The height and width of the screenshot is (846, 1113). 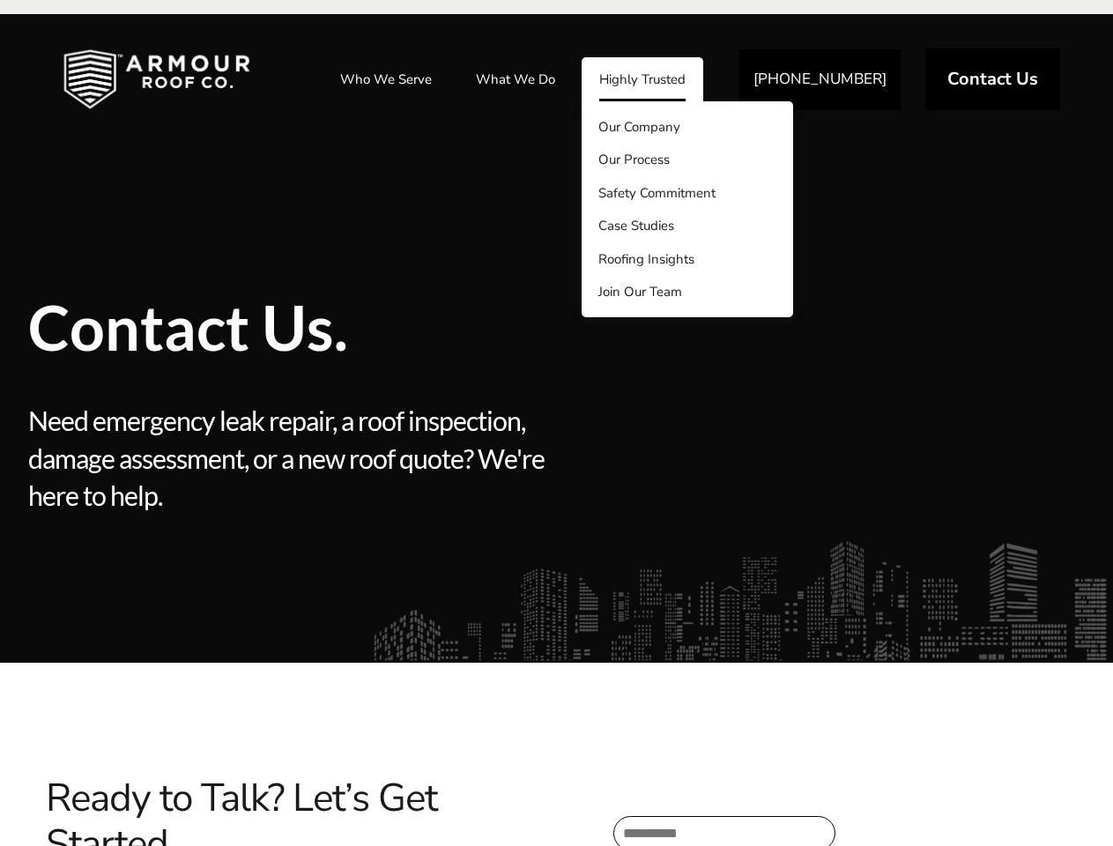 What do you see at coordinates (687, 226) in the screenshot?
I see `a: Case Studies` at bounding box center [687, 226].